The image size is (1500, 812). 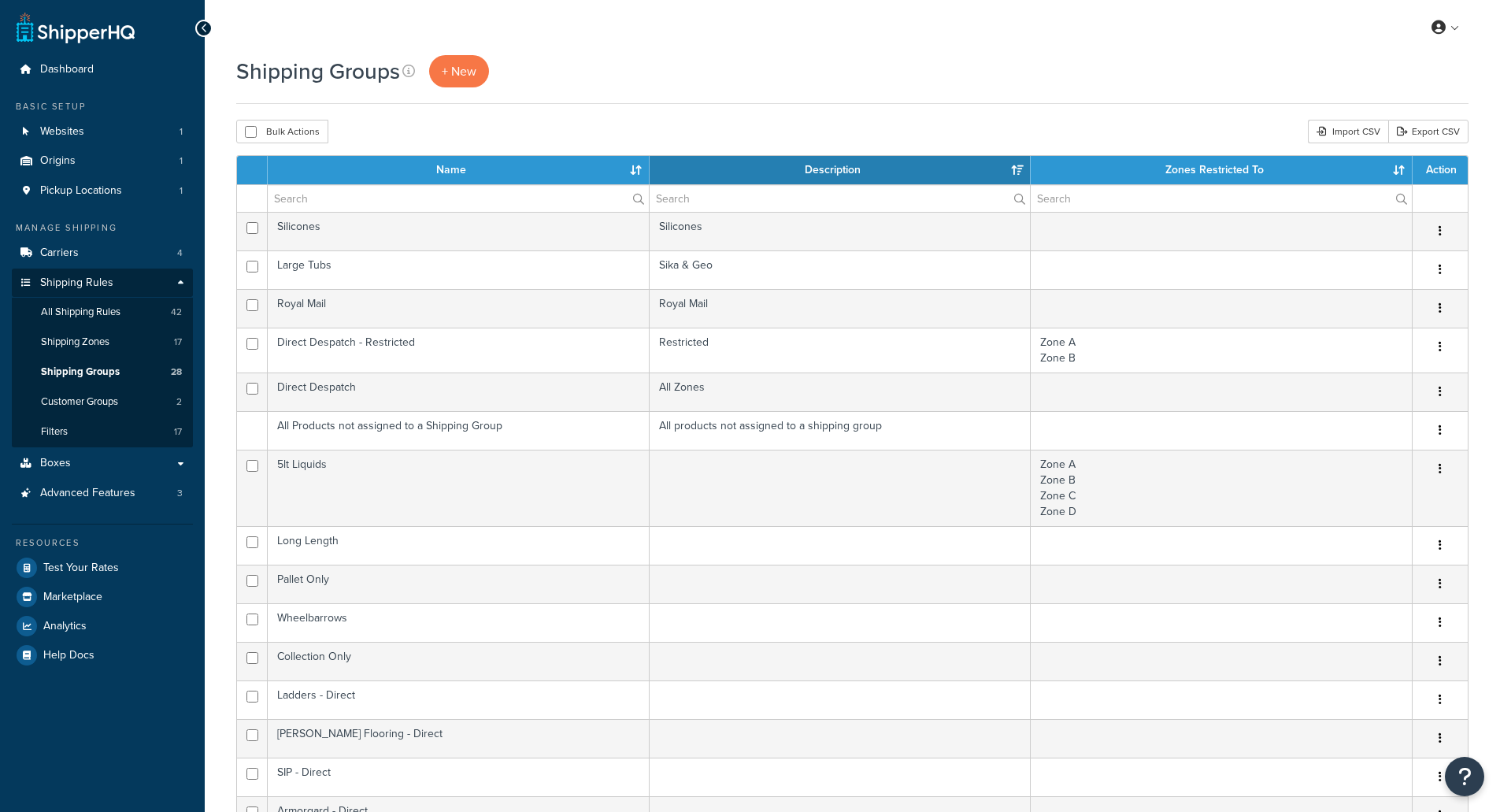 What do you see at coordinates (841, 270) in the screenshot?
I see `td: Sika & Geo` at bounding box center [841, 270].